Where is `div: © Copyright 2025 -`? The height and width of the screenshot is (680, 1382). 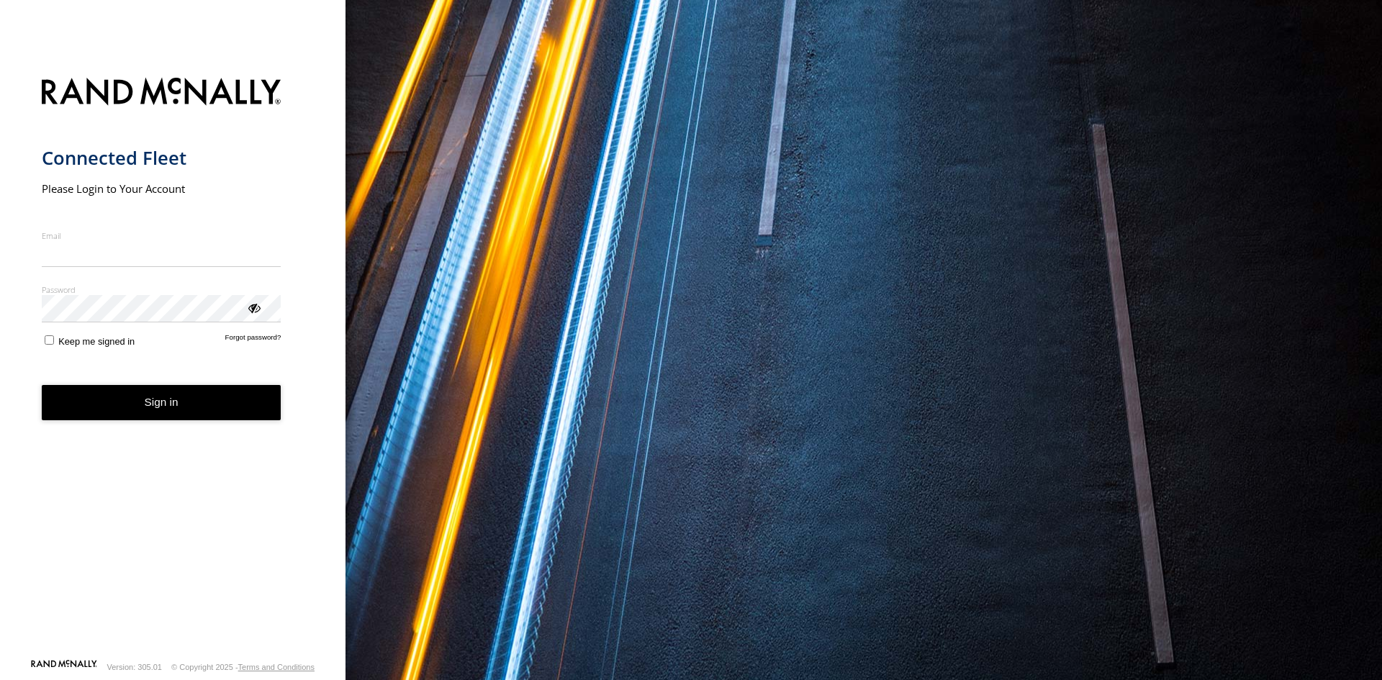
div: © Copyright 2025 - is located at coordinates (243, 667).